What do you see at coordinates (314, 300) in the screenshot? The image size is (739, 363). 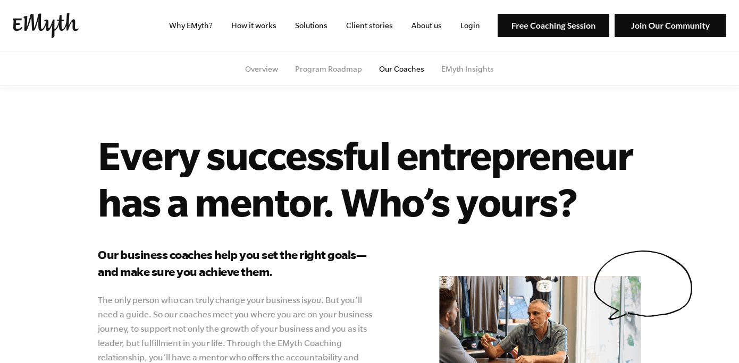 I see `i: you` at bounding box center [314, 300].